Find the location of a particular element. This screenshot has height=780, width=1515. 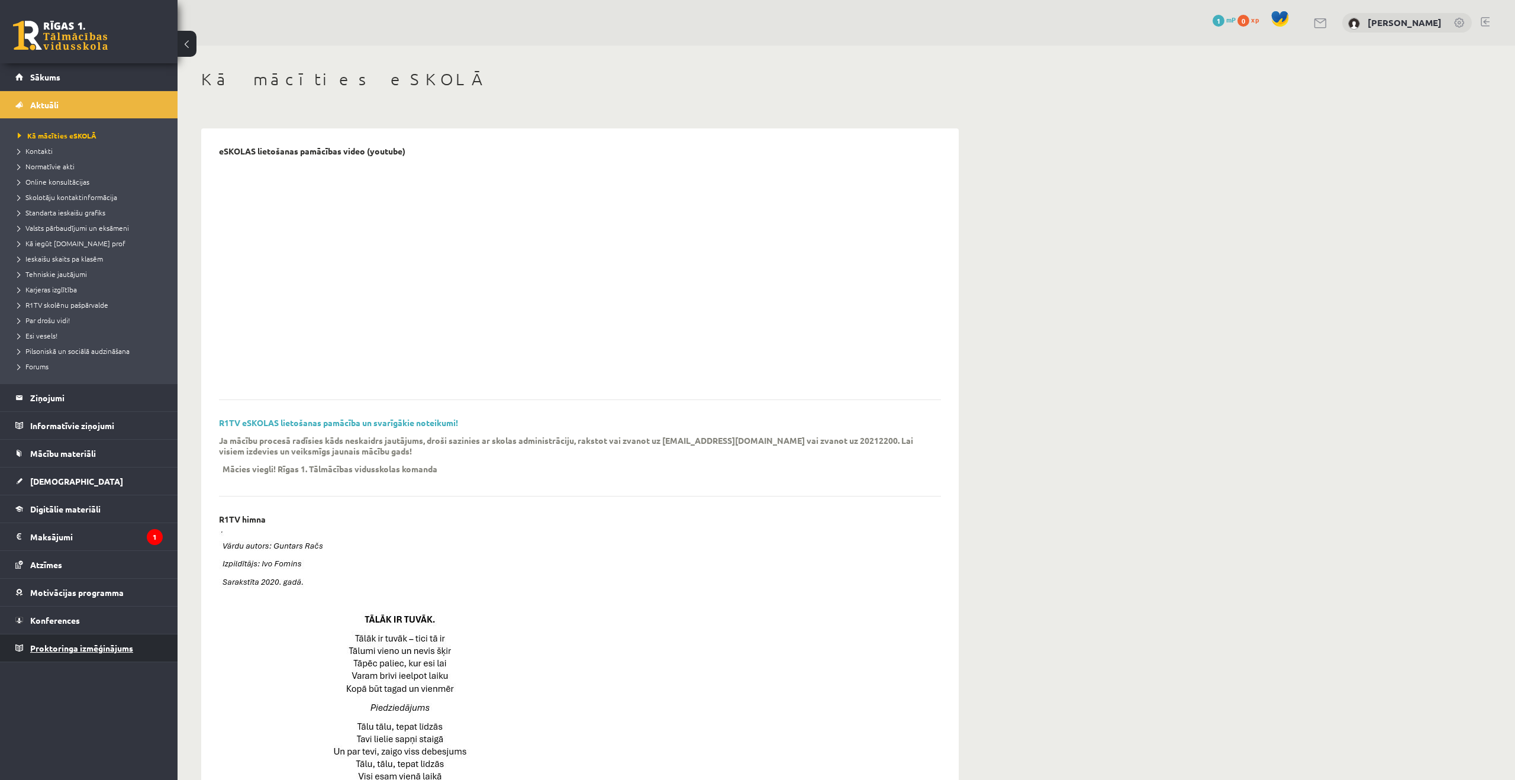

span: Standarta ieskaišu grafiks is located at coordinates (62, 213).